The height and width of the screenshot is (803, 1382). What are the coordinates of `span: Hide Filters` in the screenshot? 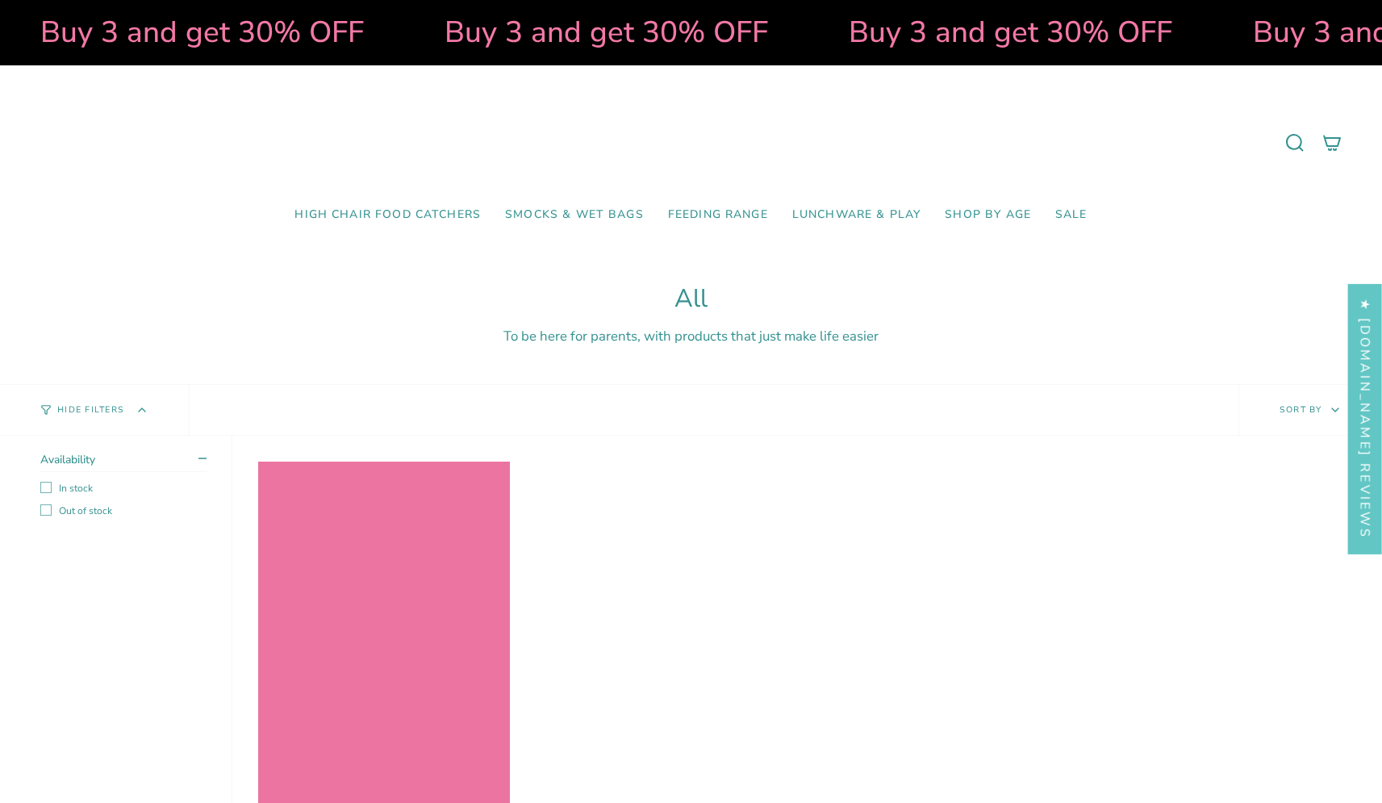 It's located at (90, 410).